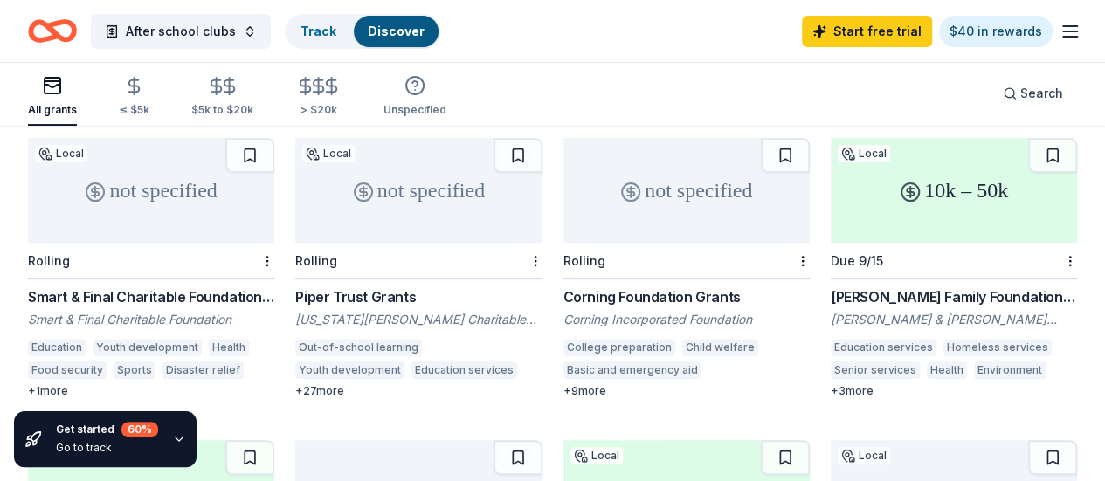 The height and width of the screenshot is (481, 1105). Describe the element at coordinates (151, 268) in the screenshot. I see `a: not specifiedLocalRollingSmart & Final Charitable Foundation DonationsSmart & Final Charitable Fo...` at that location.